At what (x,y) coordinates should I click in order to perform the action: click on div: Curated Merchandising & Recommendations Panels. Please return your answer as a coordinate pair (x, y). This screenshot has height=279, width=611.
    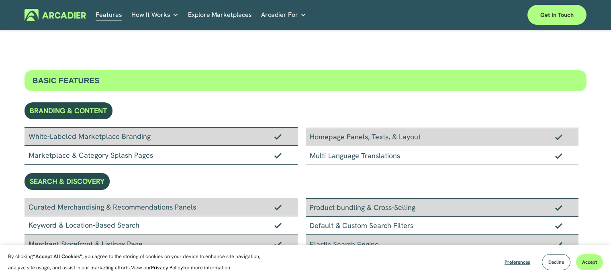
    Looking at the image, I should click on (161, 207).